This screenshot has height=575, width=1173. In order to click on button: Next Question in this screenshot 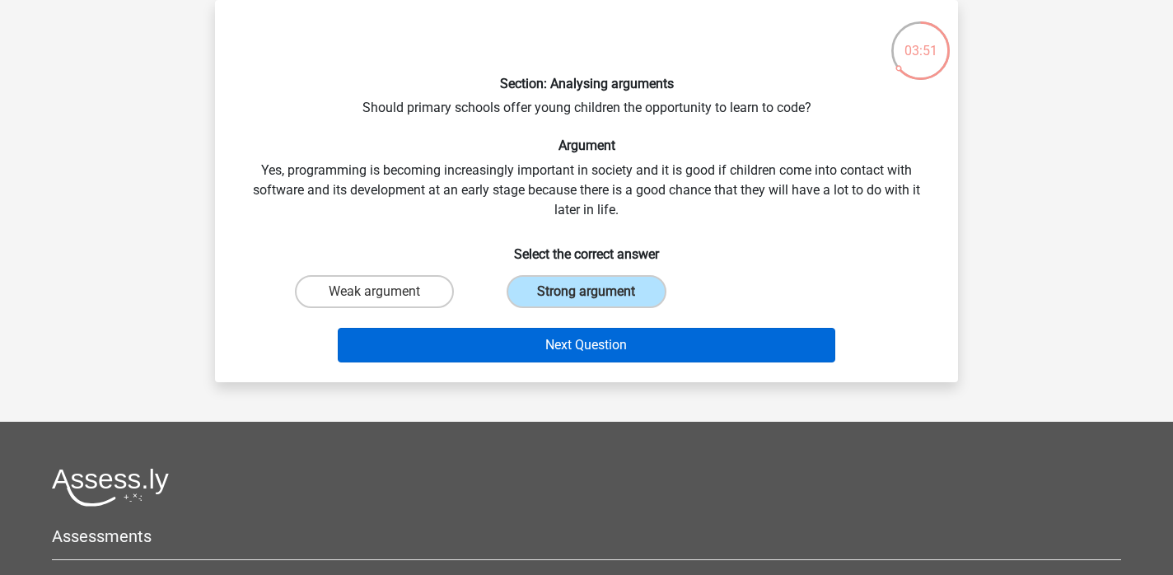, I will do `click(586, 345)`.